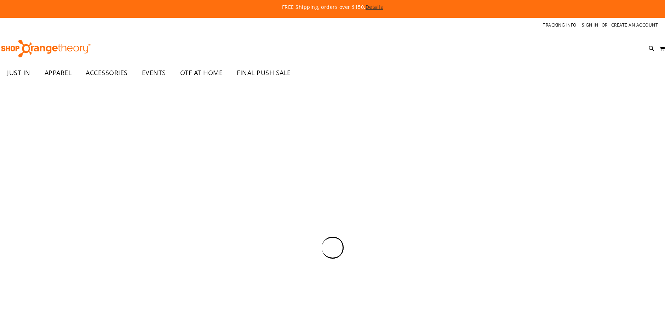  Describe the element at coordinates (264, 73) in the screenshot. I see `a: FINAL PUSH SALE` at that location.